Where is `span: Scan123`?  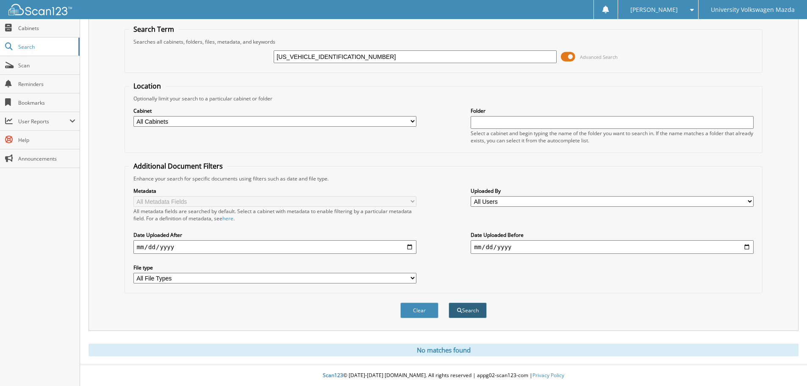
span: Scan123 is located at coordinates (333, 375).